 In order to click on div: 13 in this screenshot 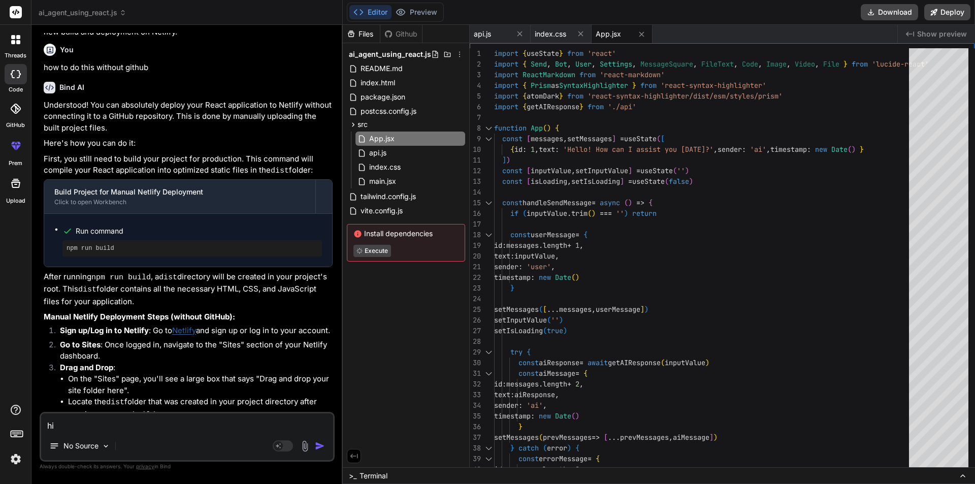, I will do `click(475, 181)`.